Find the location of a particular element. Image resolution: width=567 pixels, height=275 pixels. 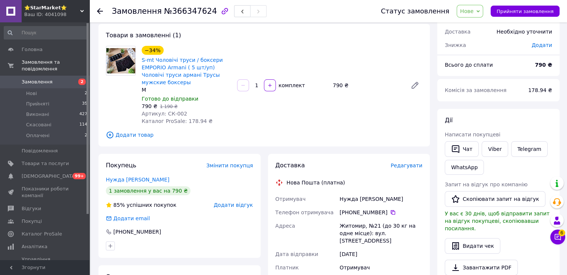

span: Отримувач is located at coordinates (291, 199).